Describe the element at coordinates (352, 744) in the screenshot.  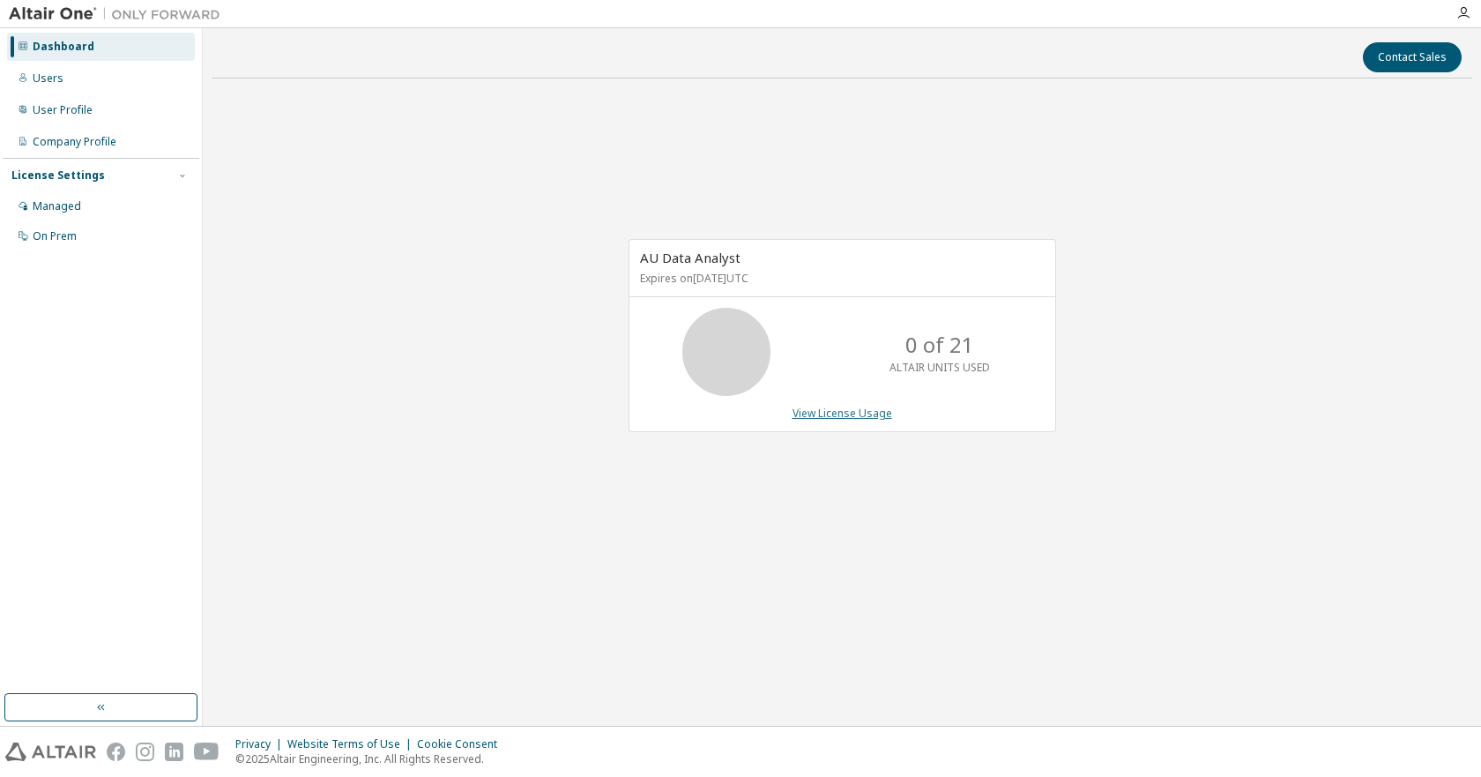
I see `div: Website Terms of Use` at that location.